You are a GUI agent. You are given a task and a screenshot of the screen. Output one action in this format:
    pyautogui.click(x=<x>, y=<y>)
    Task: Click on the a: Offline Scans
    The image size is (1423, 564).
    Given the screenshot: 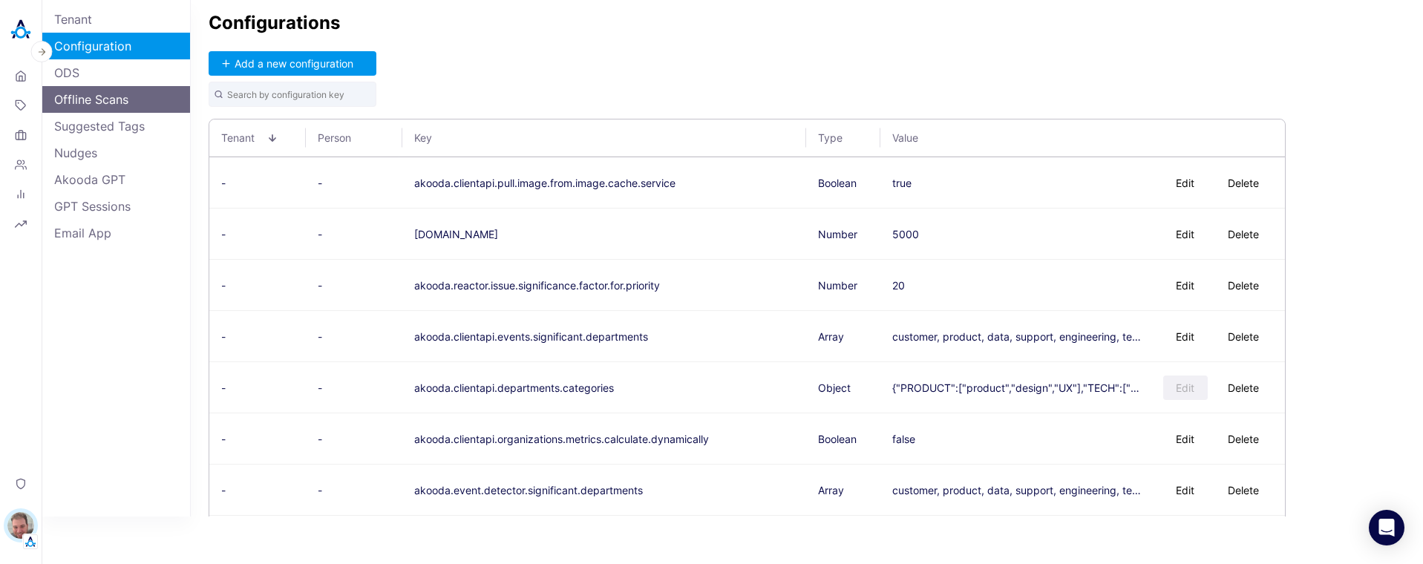 What is the action you would take?
    pyautogui.click(x=116, y=99)
    